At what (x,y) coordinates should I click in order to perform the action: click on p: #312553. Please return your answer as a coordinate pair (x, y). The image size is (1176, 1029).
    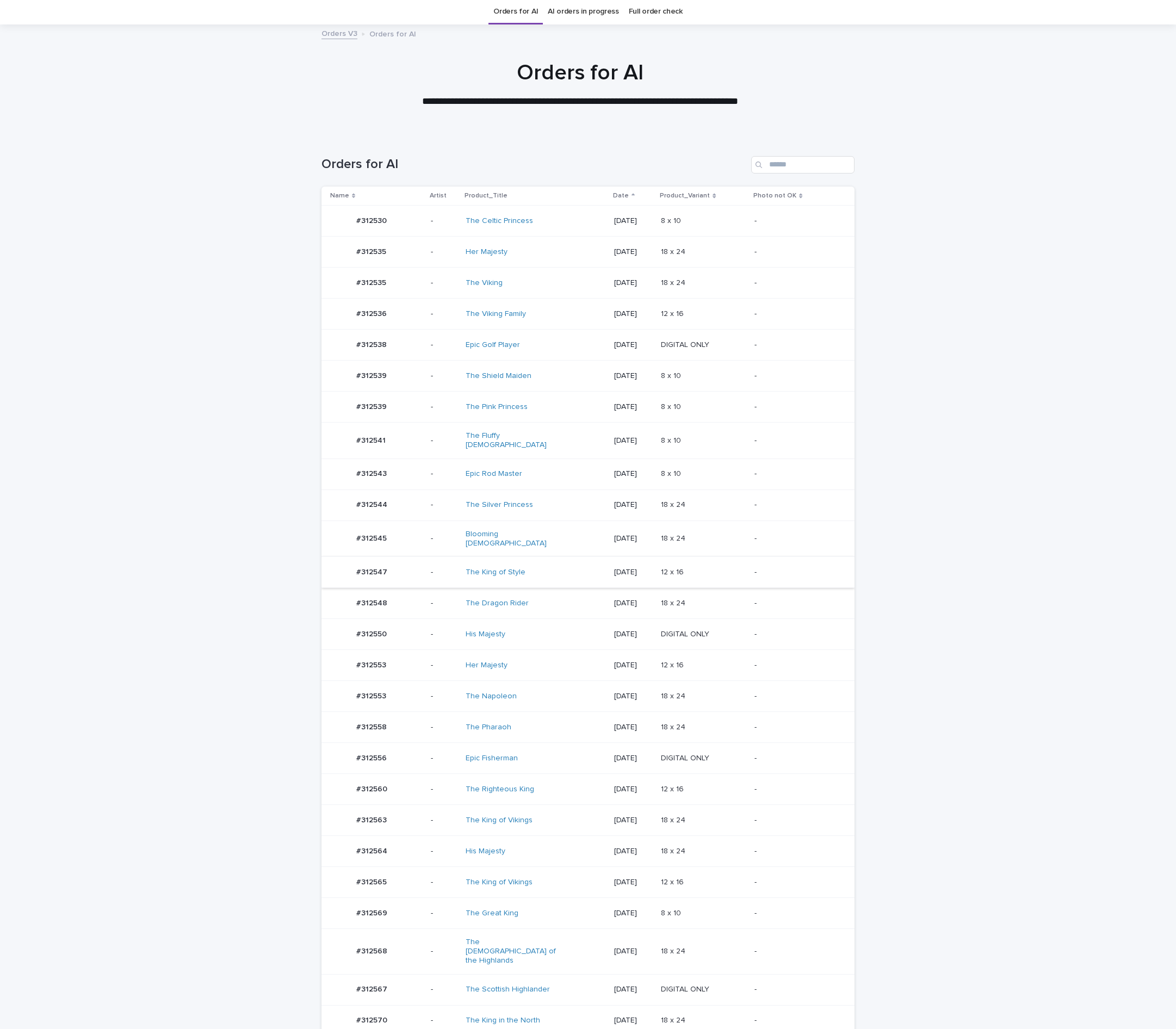
    Looking at the image, I should click on (372, 695).